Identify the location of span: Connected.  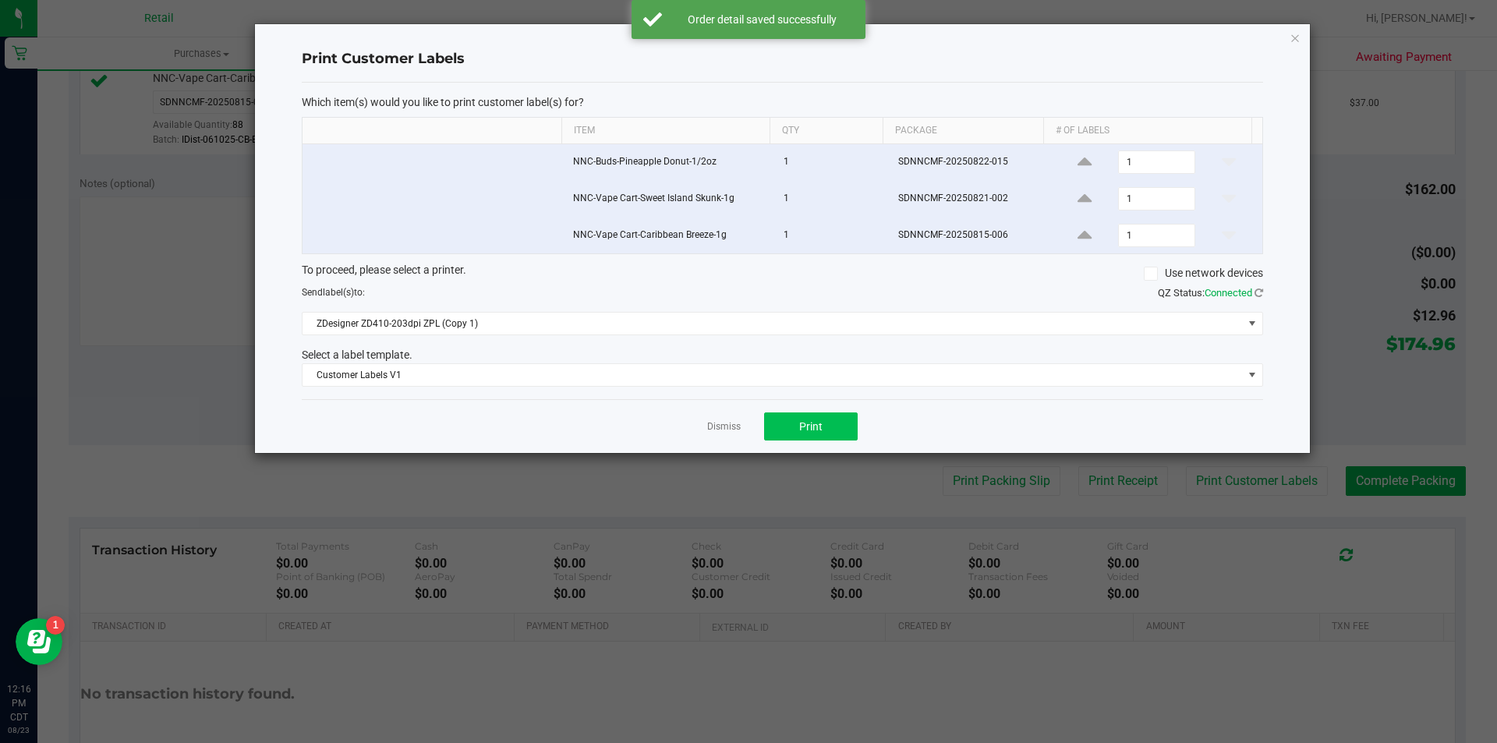
(1228, 292).